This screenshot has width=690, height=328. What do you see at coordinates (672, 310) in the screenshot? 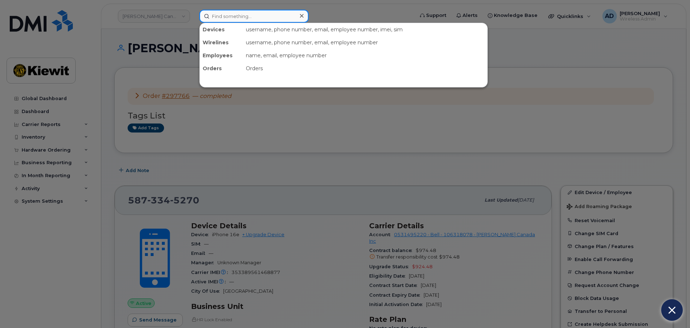
I see `img: Close chat` at bounding box center [672, 310].